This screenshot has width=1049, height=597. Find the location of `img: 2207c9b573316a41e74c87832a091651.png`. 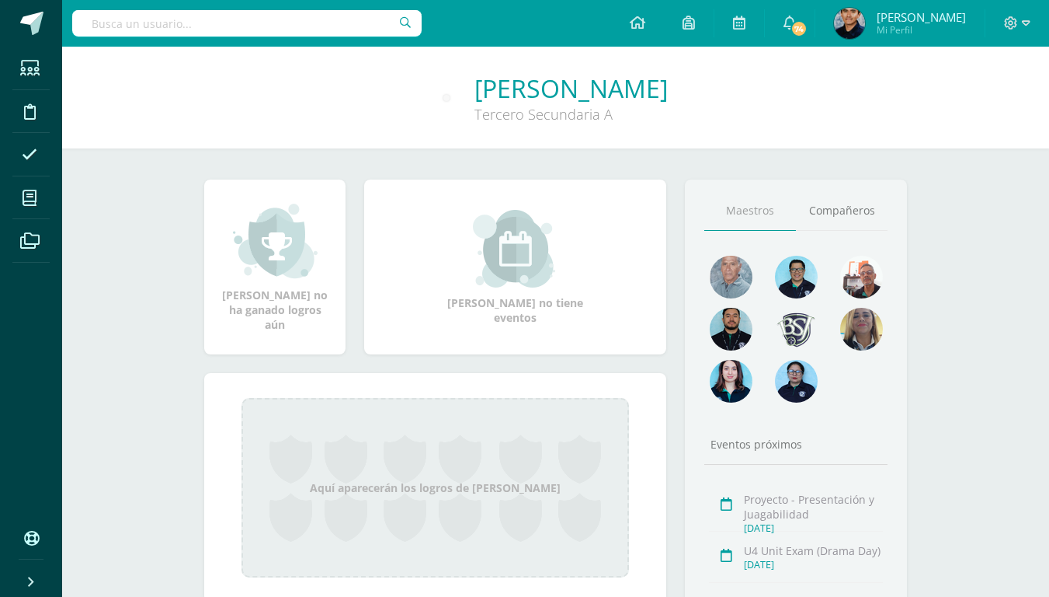

img: 2207c9b573316a41e74c87832a091651.png is located at coordinates (731, 329).